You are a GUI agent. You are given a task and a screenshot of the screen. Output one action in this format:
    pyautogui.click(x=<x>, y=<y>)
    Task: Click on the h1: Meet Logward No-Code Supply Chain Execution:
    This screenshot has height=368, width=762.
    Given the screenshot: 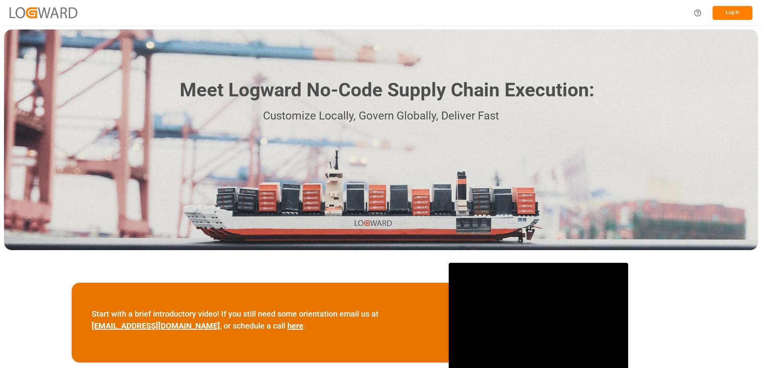 What is the action you would take?
    pyautogui.click(x=387, y=90)
    